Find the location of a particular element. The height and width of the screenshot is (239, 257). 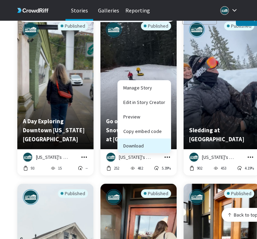

button: 93 is located at coordinates (29, 168).